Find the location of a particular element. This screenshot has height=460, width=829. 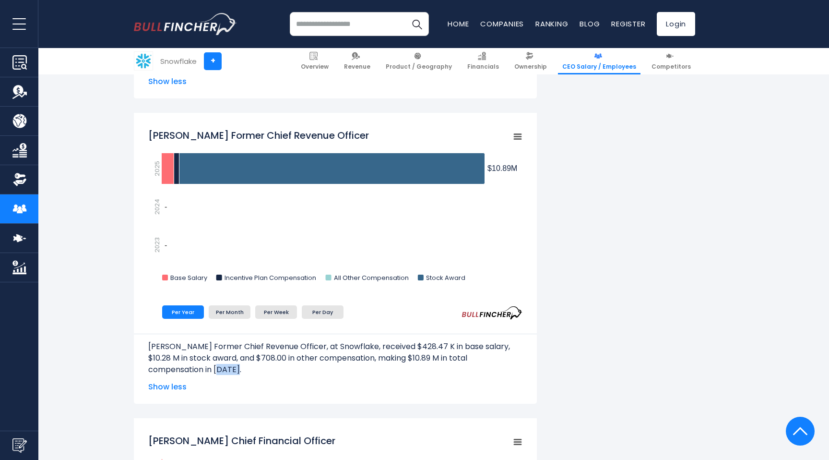

li: Per Year is located at coordinates (183, 312).